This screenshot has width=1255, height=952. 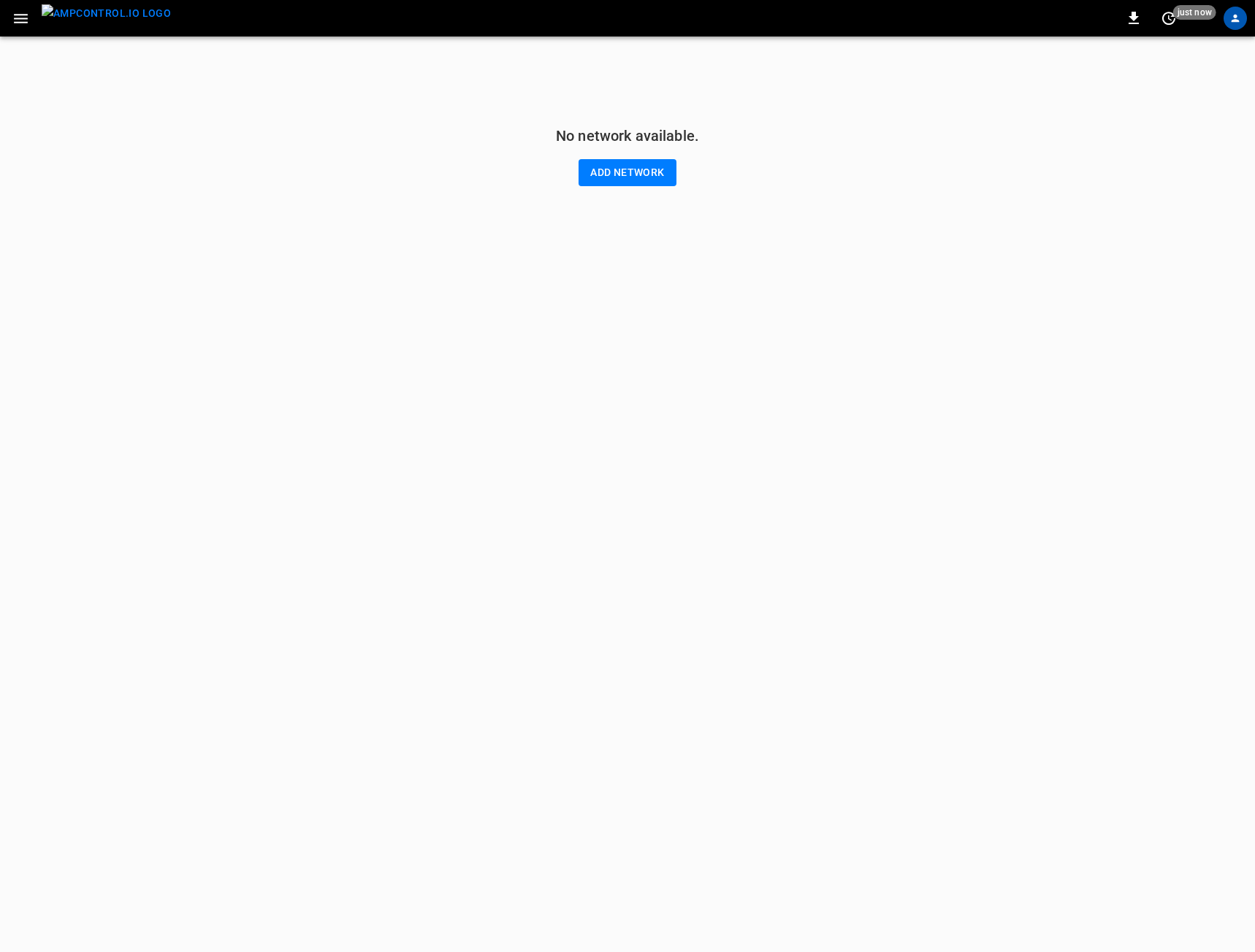 I want to click on button: Add network, so click(x=627, y=172).